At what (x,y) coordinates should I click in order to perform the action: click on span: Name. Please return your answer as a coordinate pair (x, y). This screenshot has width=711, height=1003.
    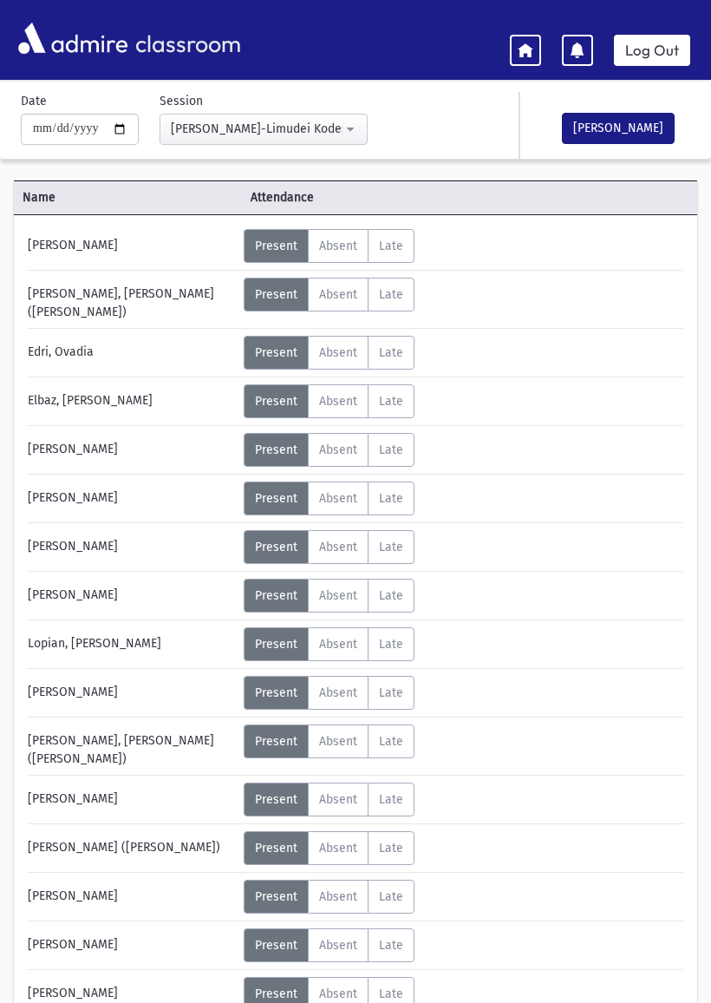
    Looking at the image, I should click on (127, 197).